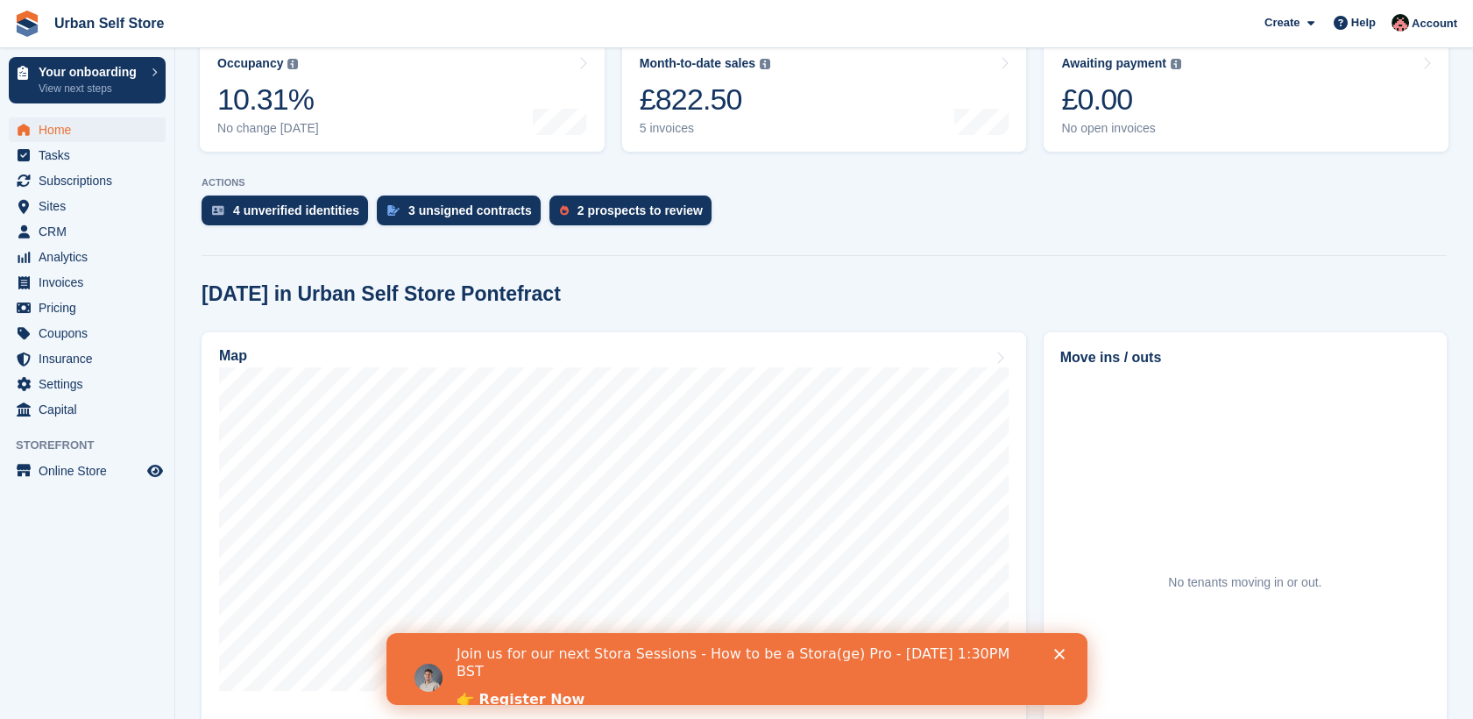 This screenshot has width=1473, height=719. What do you see at coordinates (87, 80) in the screenshot?
I see `a: Your onboarding View next steps` at bounding box center [87, 80].